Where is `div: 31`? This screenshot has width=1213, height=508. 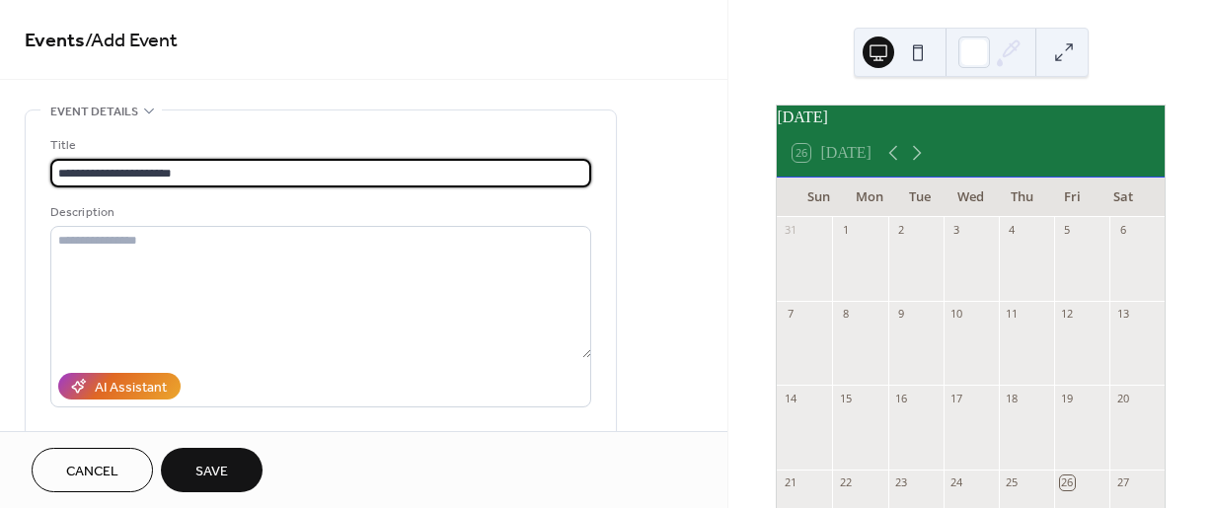 div: 31 is located at coordinates (790, 230).